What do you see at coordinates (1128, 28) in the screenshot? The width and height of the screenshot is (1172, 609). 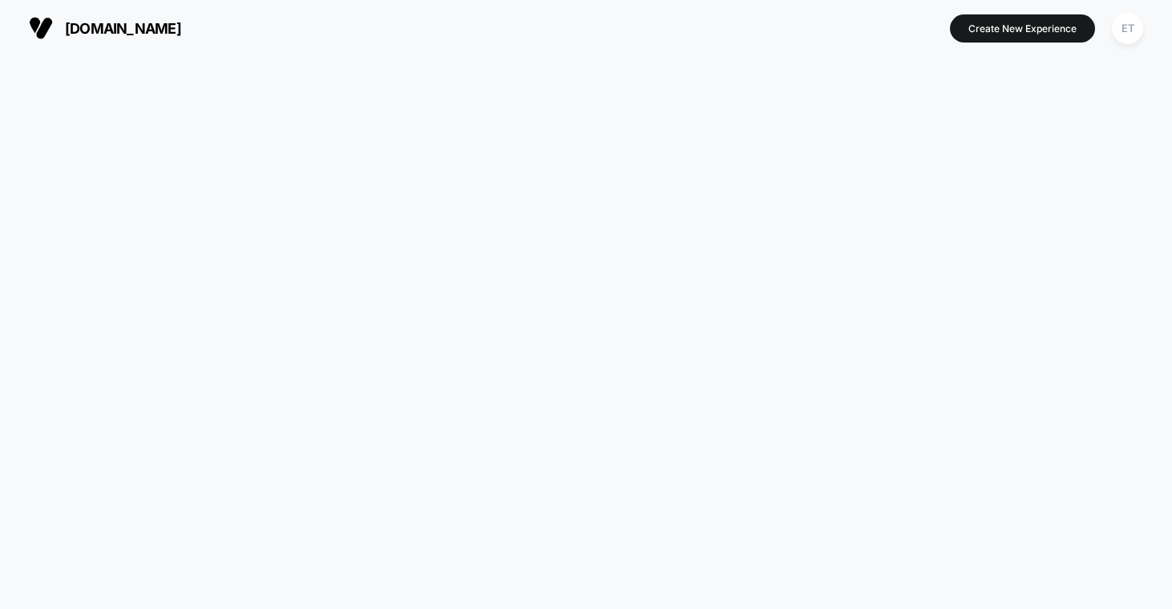 I see `button: ET` at bounding box center [1128, 28].